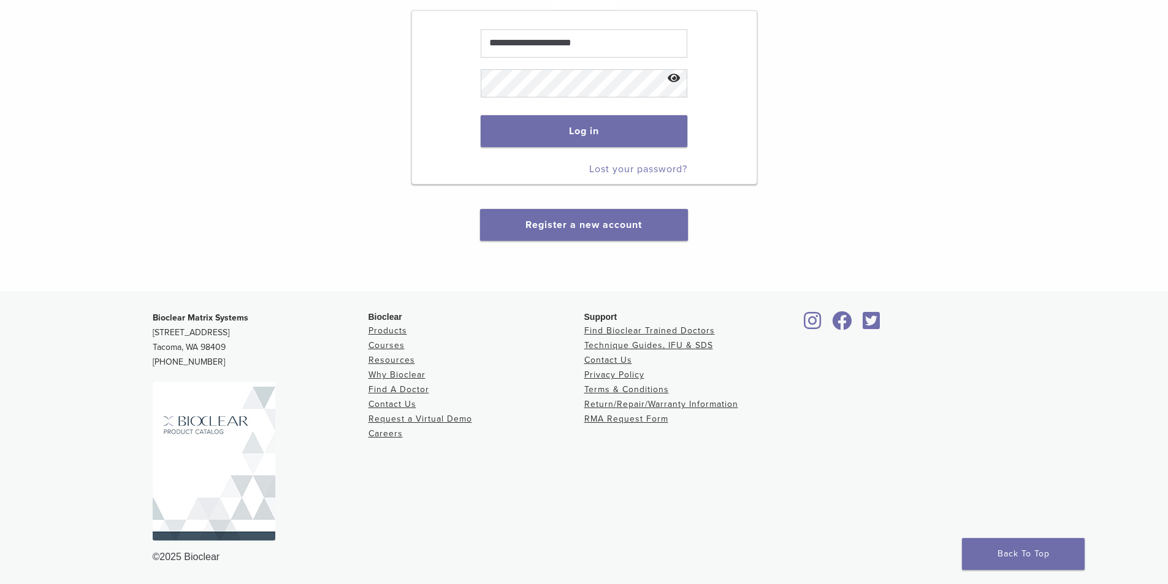 Image resolution: width=1168 pixels, height=584 pixels. I want to click on a: Find A Doctor, so click(399, 389).